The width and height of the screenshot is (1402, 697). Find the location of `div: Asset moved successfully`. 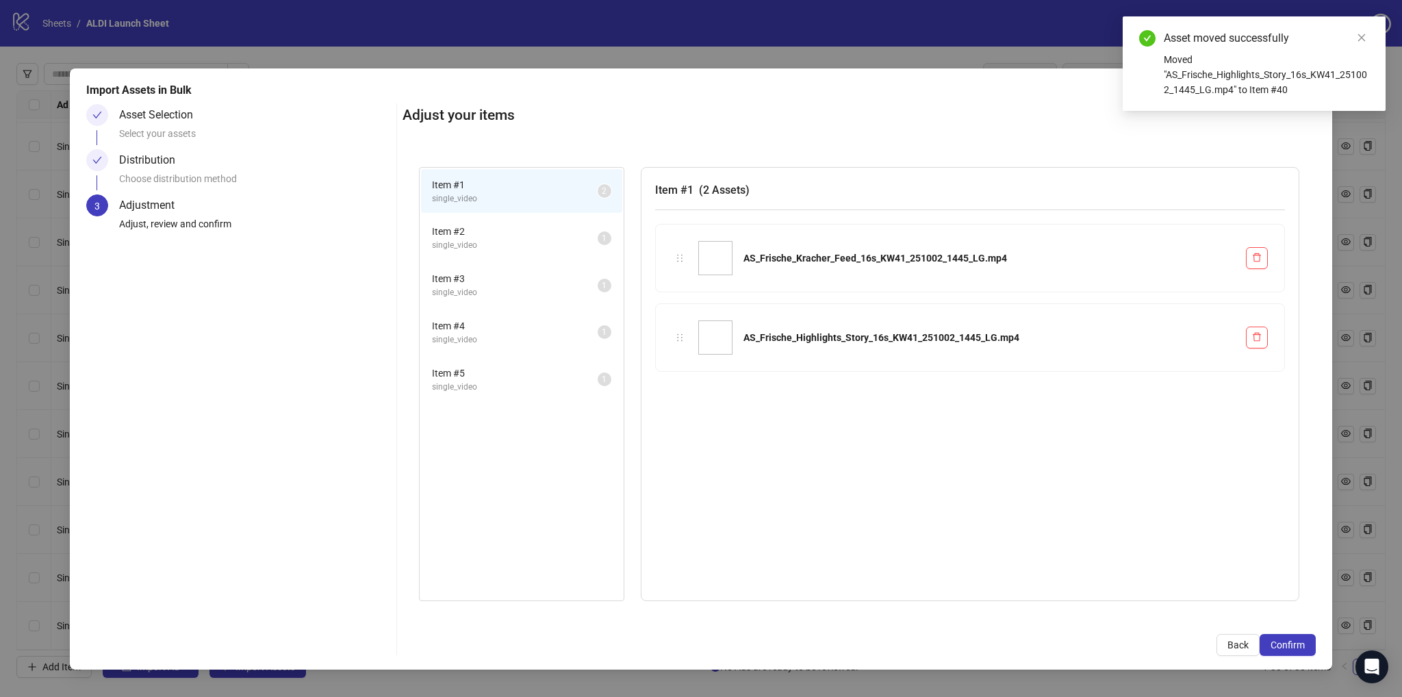

div: Asset moved successfully is located at coordinates (1266, 38).